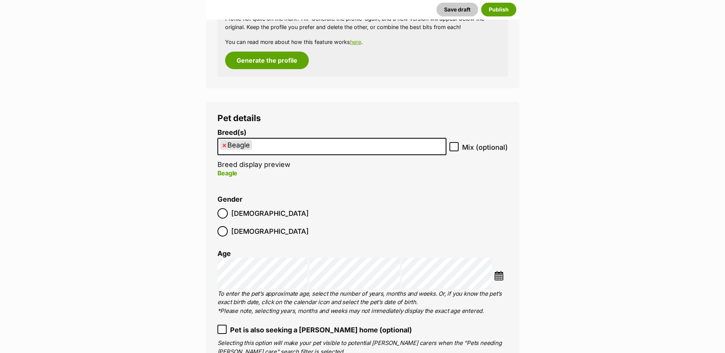  What do you see at coordinates (239, 118) in the screenshot?
I see `span: Pet details` at bounding box center [239, 118].